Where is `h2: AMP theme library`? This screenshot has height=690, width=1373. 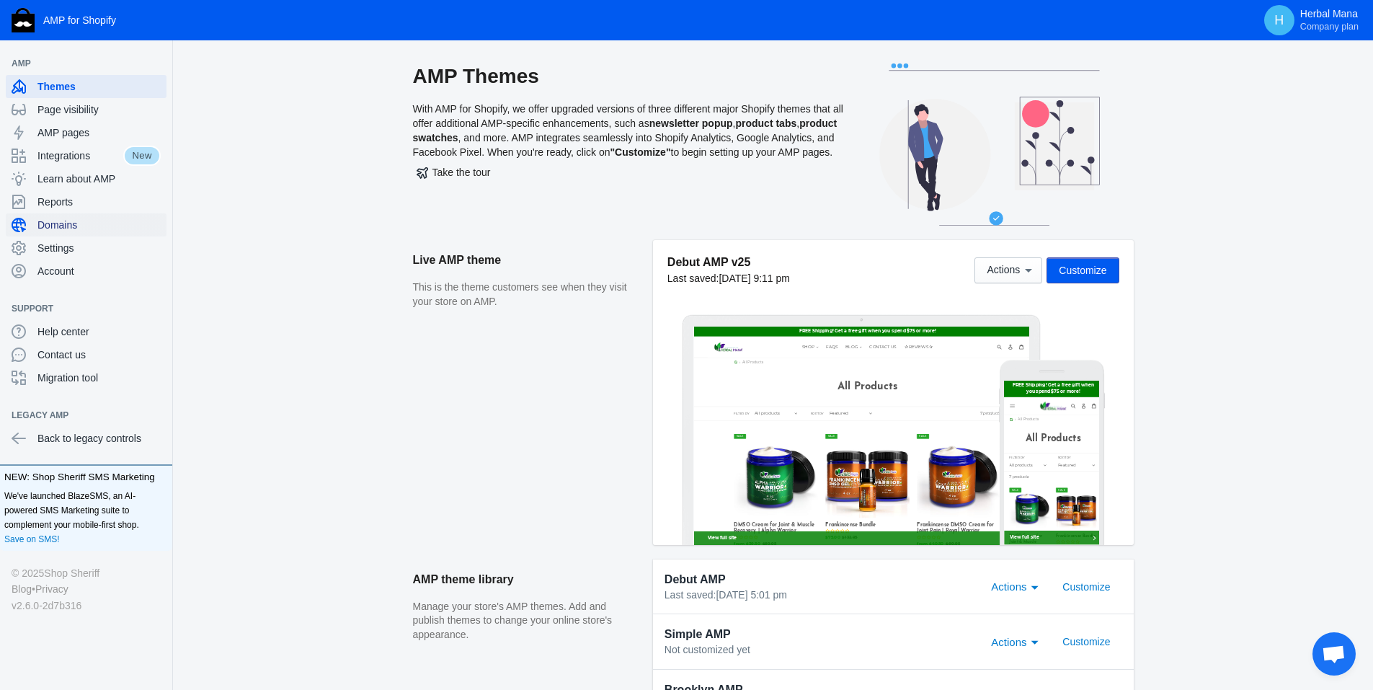 h2: AMP theme library is located at coordinates (525, 579).